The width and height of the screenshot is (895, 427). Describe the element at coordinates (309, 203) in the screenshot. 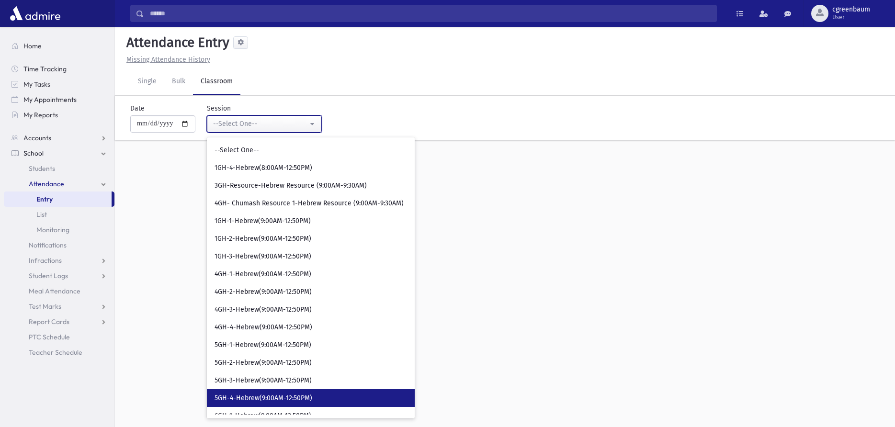

I see `span: 4GH- Chumash Resource 1-Hebrew Resource (9:00AM-9:30AM)` at that location.